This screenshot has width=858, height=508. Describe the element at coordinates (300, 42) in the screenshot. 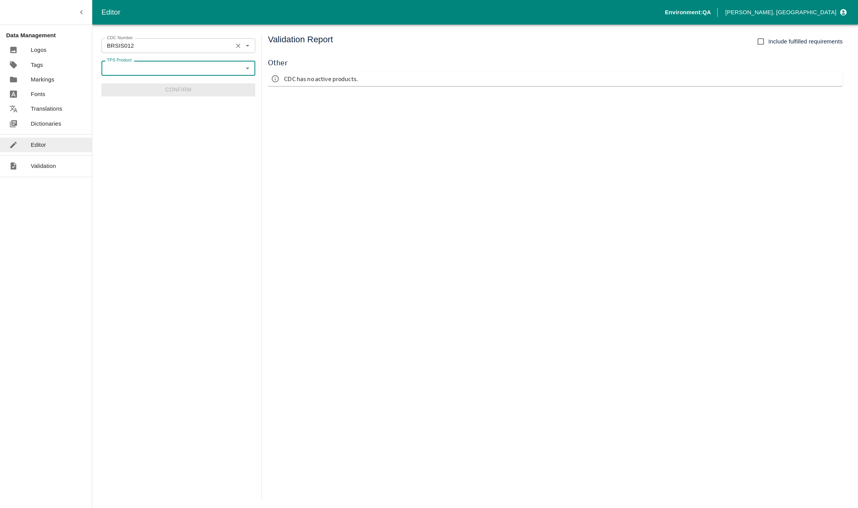

I see `h5: Validation Report` at that location.